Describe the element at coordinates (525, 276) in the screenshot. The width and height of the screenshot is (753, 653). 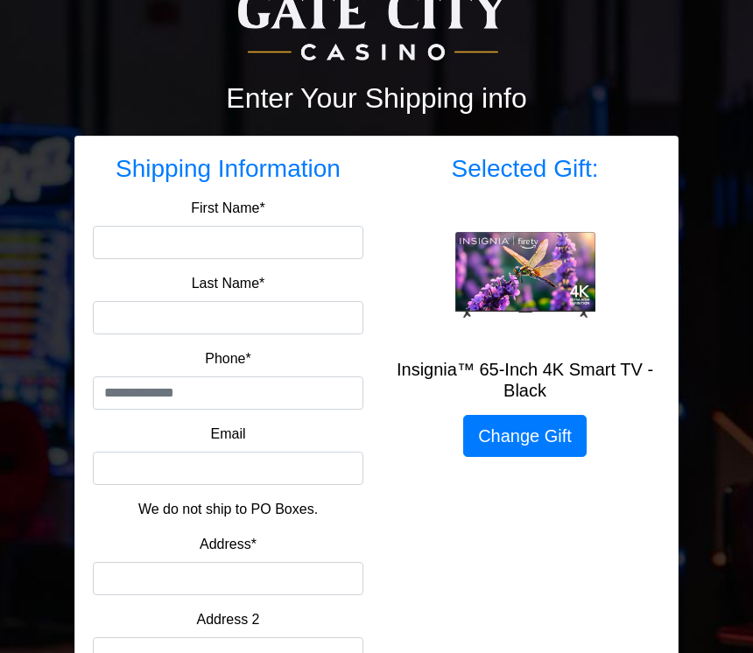
I see `img: Insignia™ 65-Inch 4K Smart TV - Black` at that location.